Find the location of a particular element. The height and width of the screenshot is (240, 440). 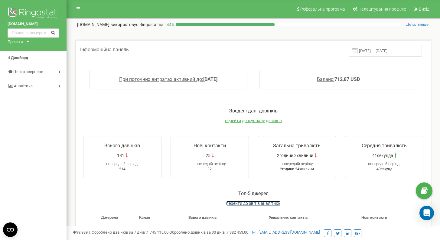

span: При поточних витратах активний до: is located at coordinates (161, 79).